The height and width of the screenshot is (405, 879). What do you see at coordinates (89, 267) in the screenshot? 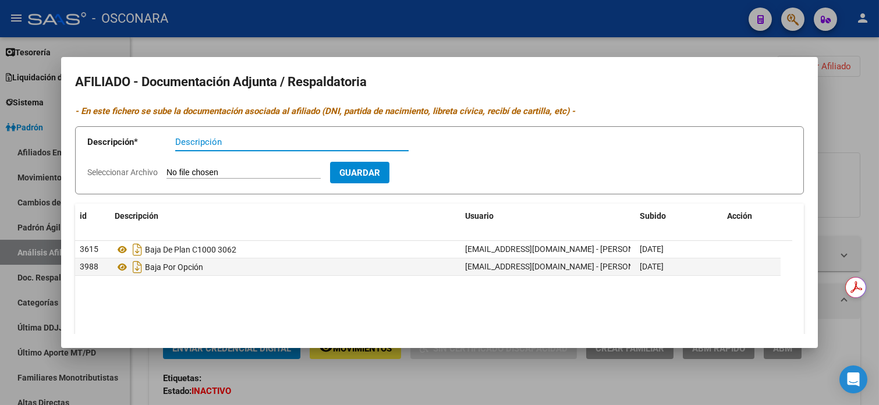
I see `span: 3988` at bounding box center [89, 267].